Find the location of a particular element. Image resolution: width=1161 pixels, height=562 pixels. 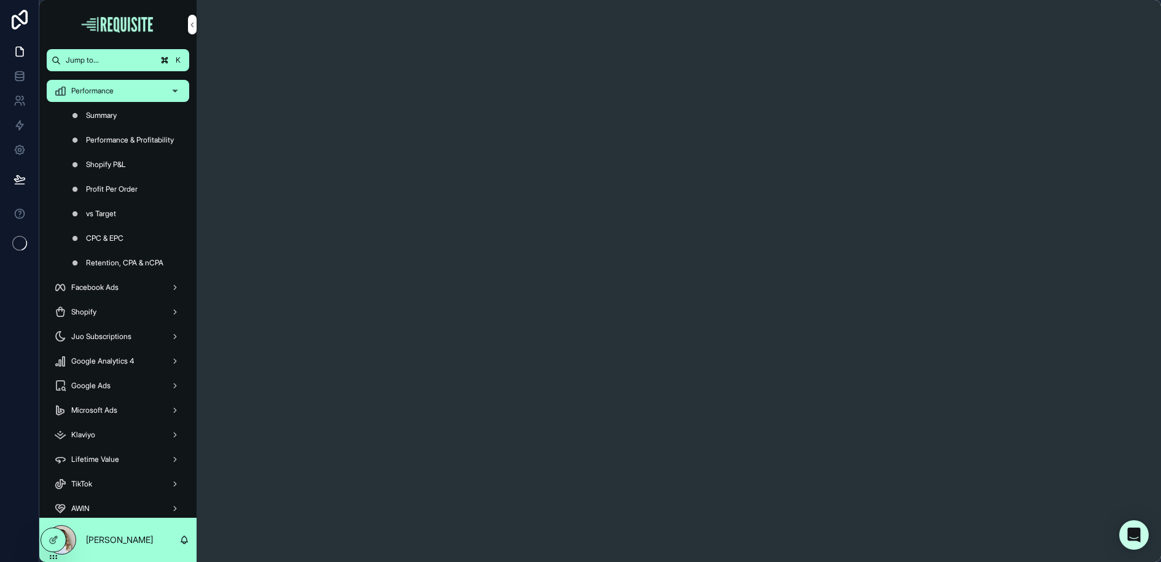

span: Klaviyo is located at coordinates (83, 435).